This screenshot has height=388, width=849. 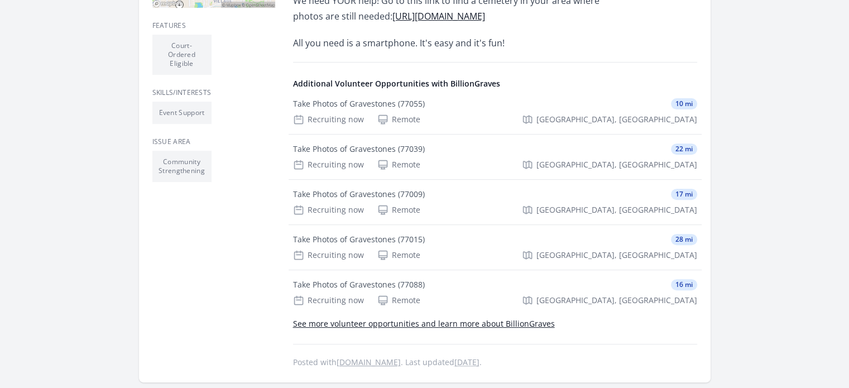 What do you see at coordinates (214, 142) in the screenshot?
I see `h3: Issue area` at bounding box center [214, 142].